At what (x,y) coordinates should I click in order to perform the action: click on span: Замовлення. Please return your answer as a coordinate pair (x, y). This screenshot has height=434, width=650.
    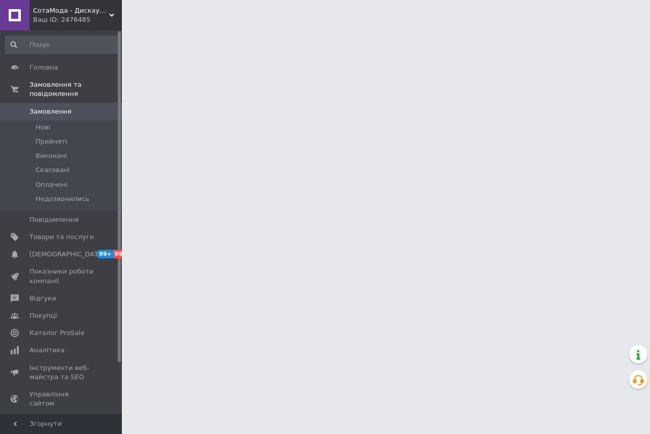
    Looking at the image, I should click on (50, 112).